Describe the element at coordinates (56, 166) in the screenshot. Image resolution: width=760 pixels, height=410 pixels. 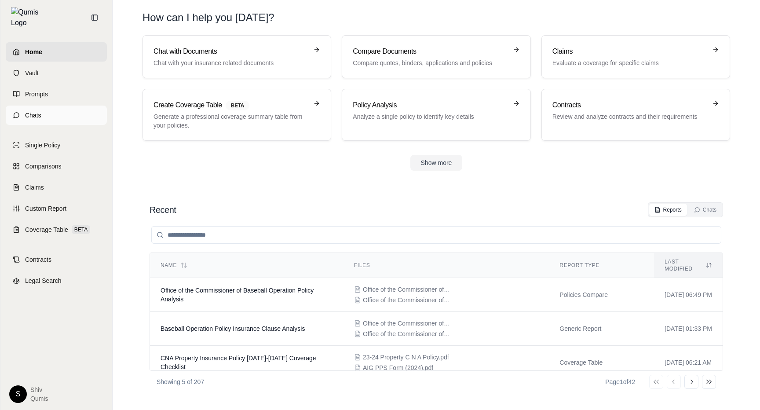
I see `a: Comparisons` at that location.